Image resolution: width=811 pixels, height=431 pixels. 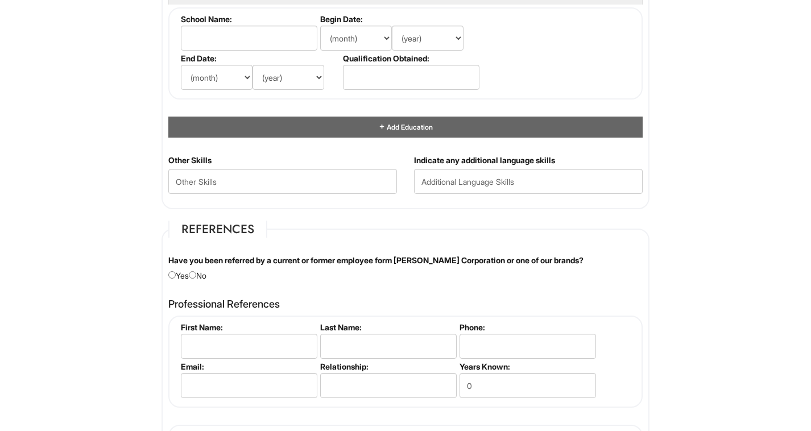 I want to click on h4: Professional References, so click(x=405, y=304).